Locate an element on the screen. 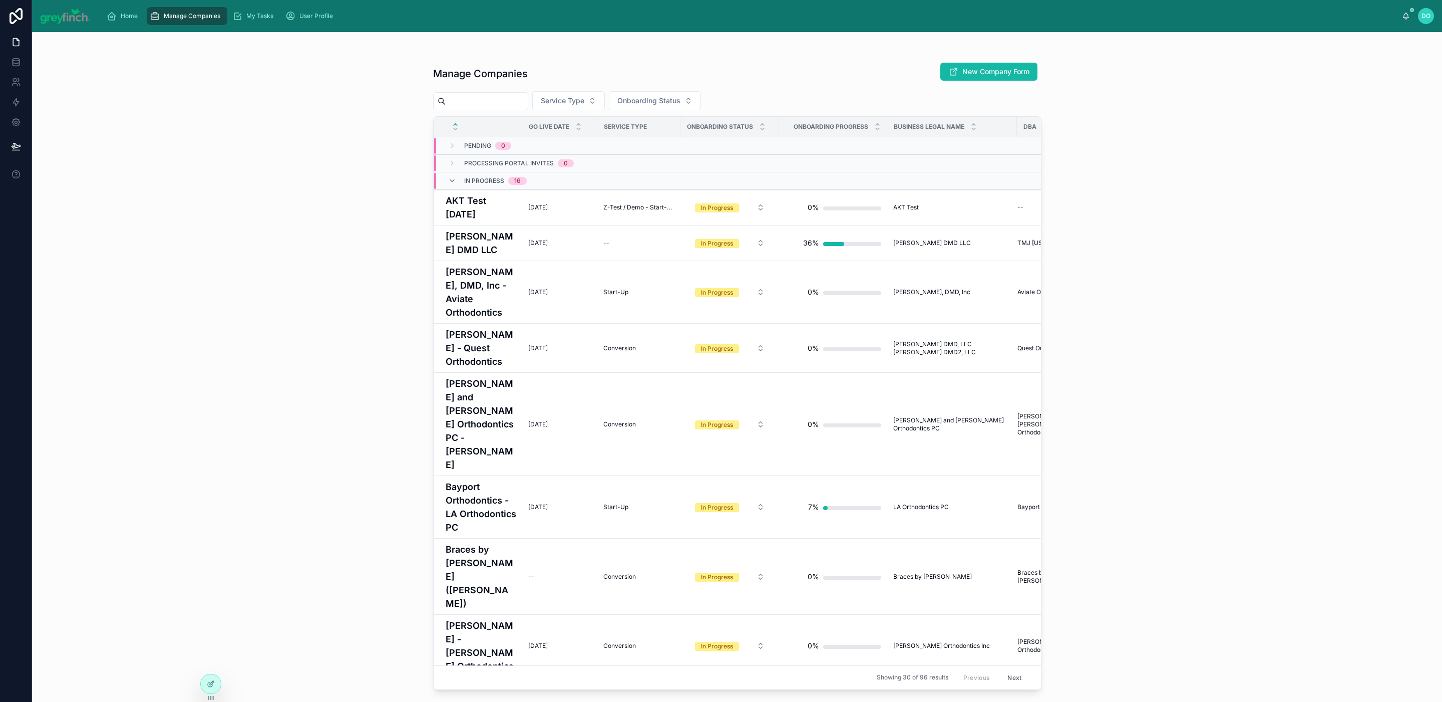 The image size is (1442, 702). span: Onboarding Progress is located at coordinates (831, 127).